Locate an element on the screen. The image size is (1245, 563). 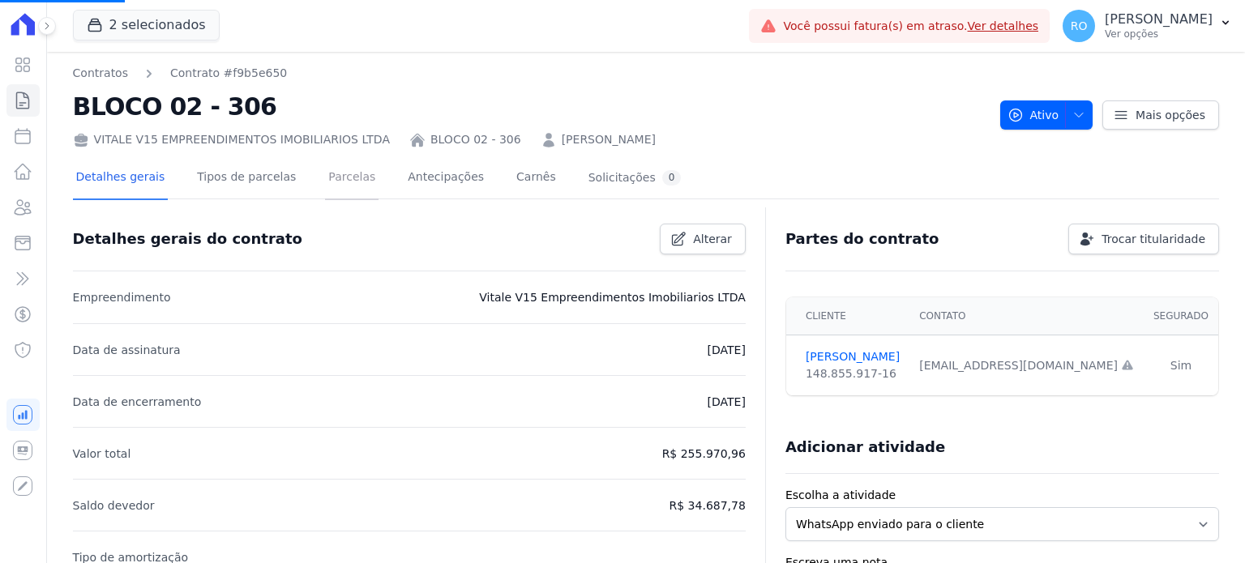
h2: BLOCO 02 - 306 is located at coordinates (530, 106).